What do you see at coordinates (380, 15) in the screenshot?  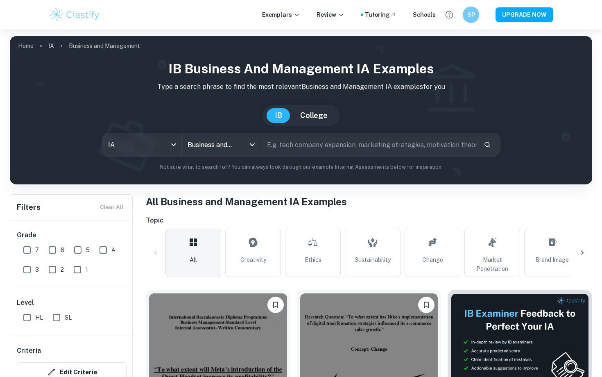 I see `div: Tutoring` at bounding box center [380, 15].